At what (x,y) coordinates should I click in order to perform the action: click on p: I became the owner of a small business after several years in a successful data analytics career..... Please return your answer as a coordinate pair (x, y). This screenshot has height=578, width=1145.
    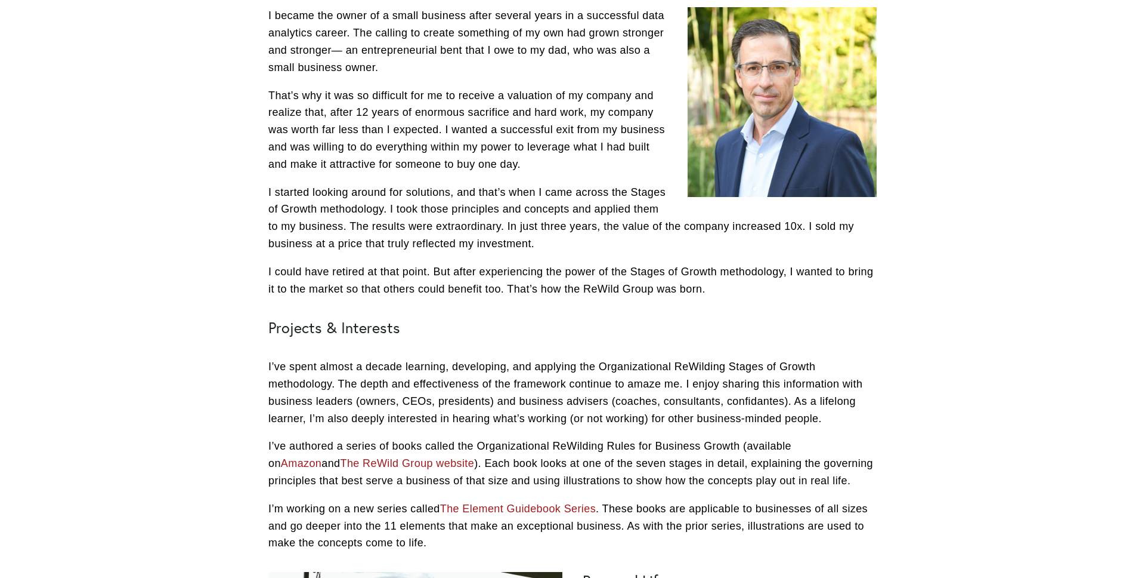
    Looking at the image, I should click on (573, 41).